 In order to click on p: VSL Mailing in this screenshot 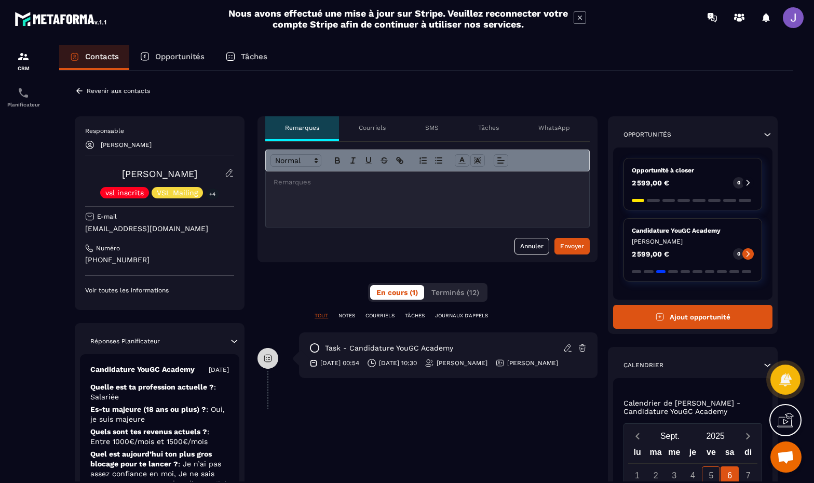, I will do `click(177, 193)`.